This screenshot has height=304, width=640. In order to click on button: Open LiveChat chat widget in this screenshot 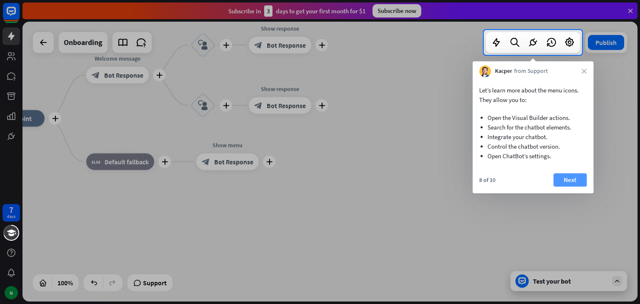, I will do `click(19, 16)`.